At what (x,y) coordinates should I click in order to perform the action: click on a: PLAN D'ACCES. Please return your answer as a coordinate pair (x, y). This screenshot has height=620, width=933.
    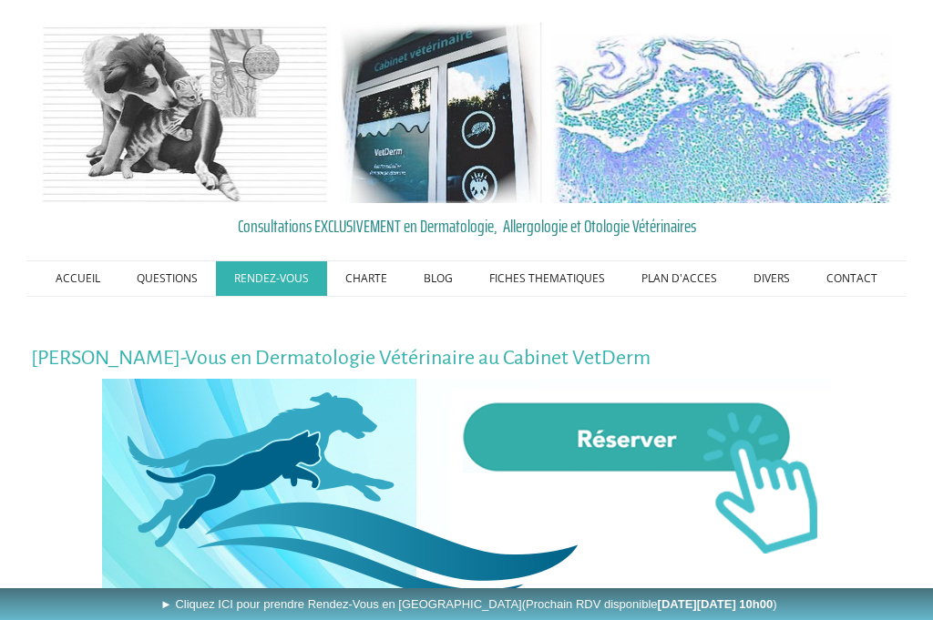
    Looking at the image, I should click on (678, 279).